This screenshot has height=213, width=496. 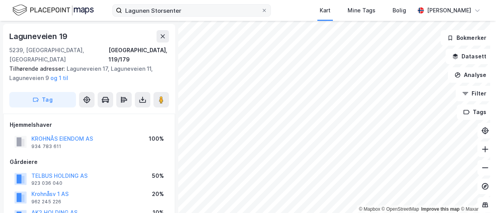 I want to click on div: Laguneveien 17, Laguneveien 11, Laguneveien 9, so click(x=86, y=74).